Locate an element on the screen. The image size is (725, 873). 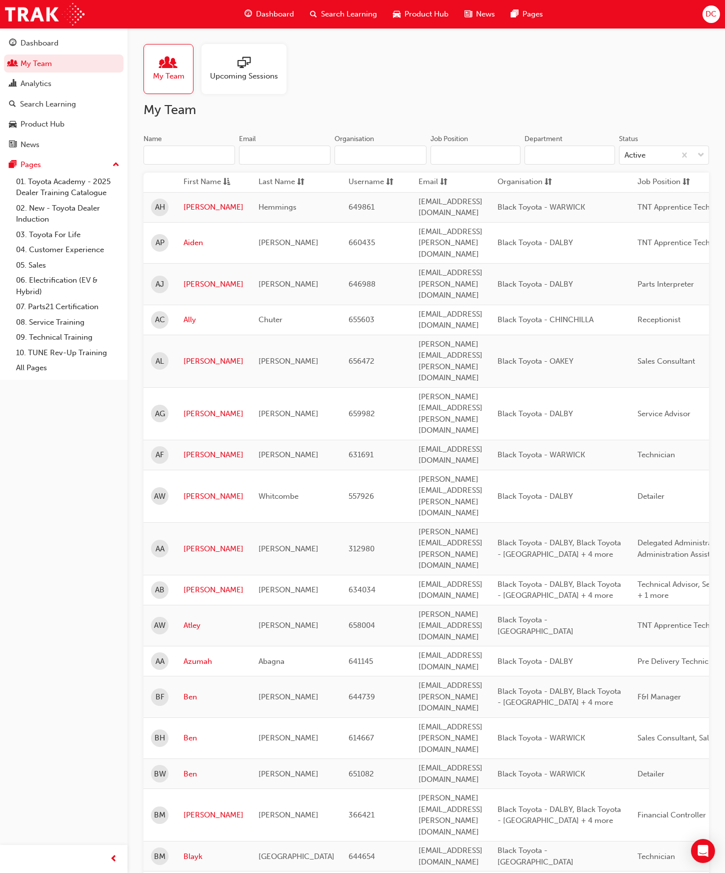
a: Product Hub is located at coordinates (64, 124).